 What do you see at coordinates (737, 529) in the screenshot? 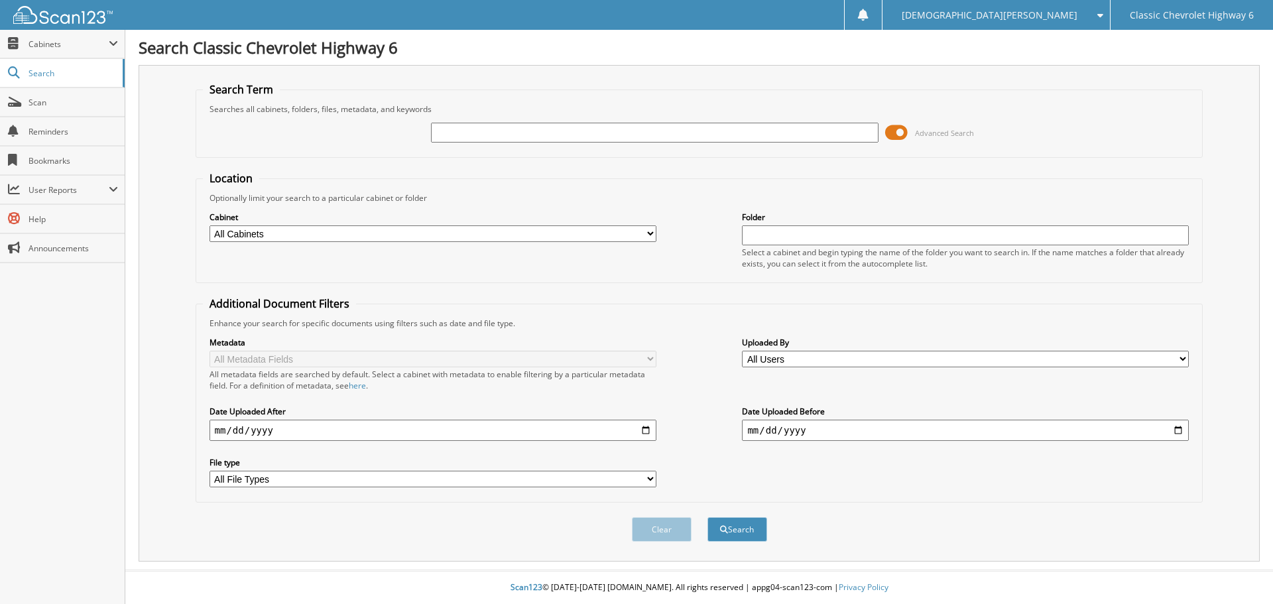
I see `button: Search` at bounding box center [737, 529].